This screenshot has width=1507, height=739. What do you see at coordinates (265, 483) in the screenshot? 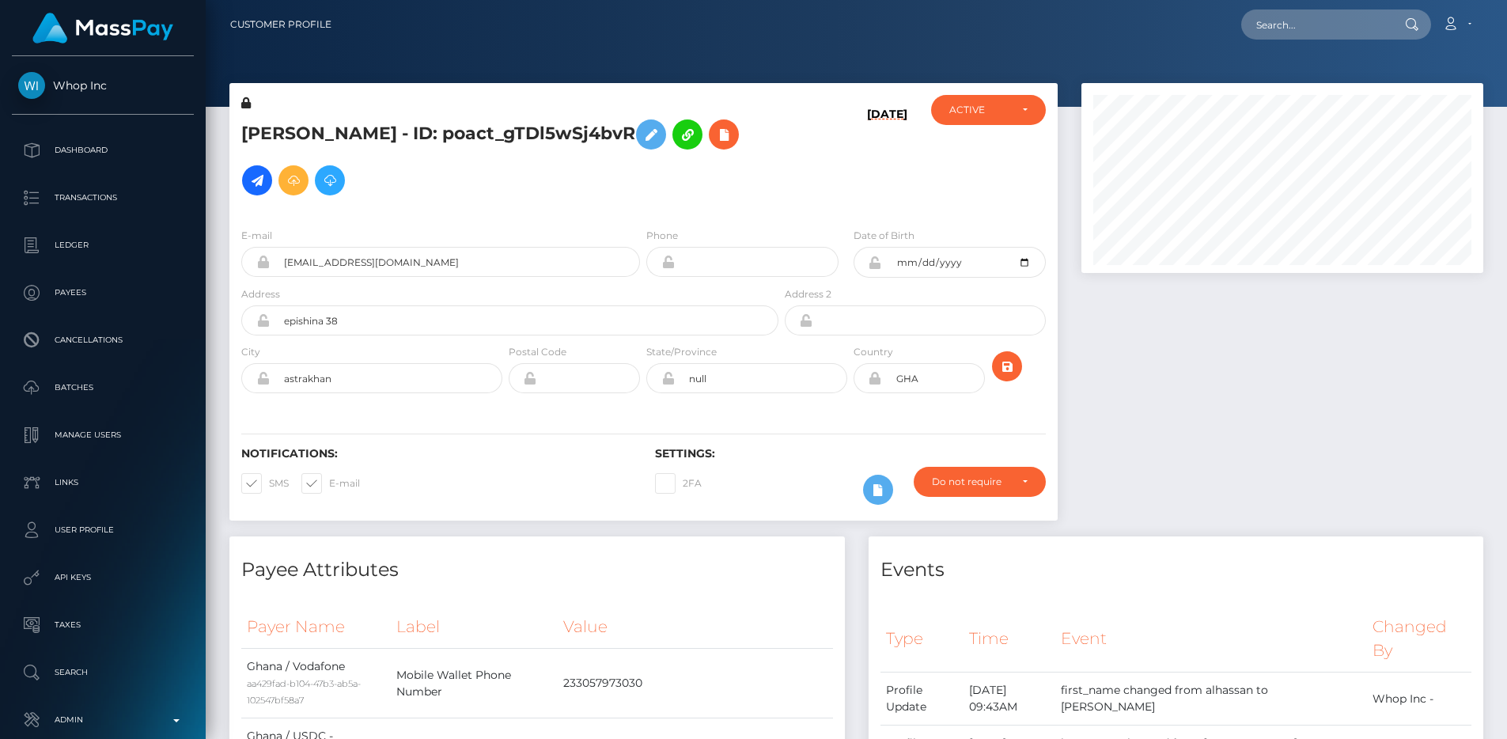
I see `label: SMS` at bounding box center [265, 483].